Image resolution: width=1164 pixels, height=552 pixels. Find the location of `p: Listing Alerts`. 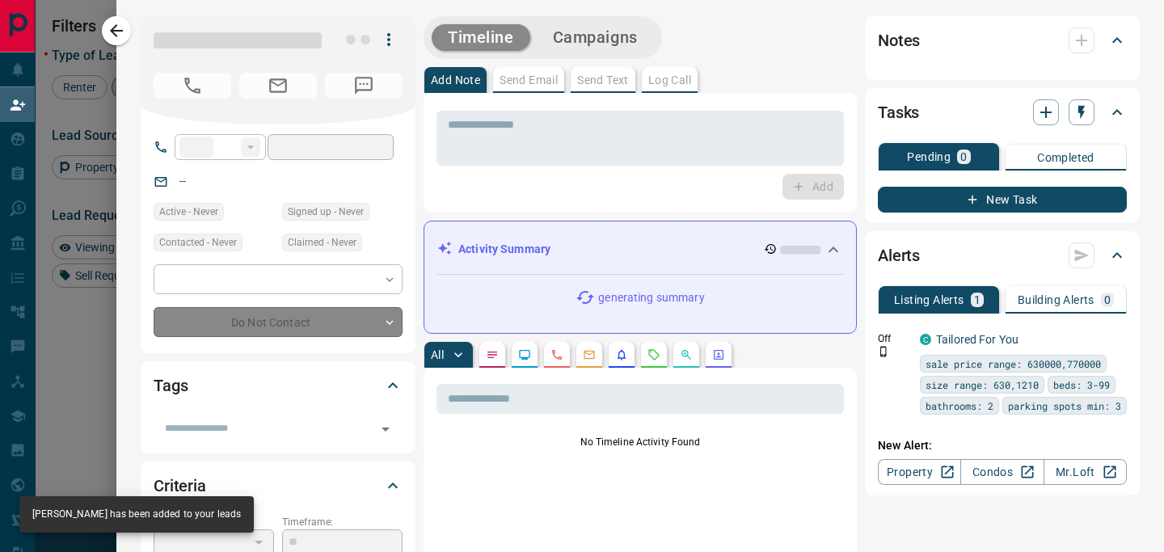

p: Listing Alerts is located at coordinates (929, 300).